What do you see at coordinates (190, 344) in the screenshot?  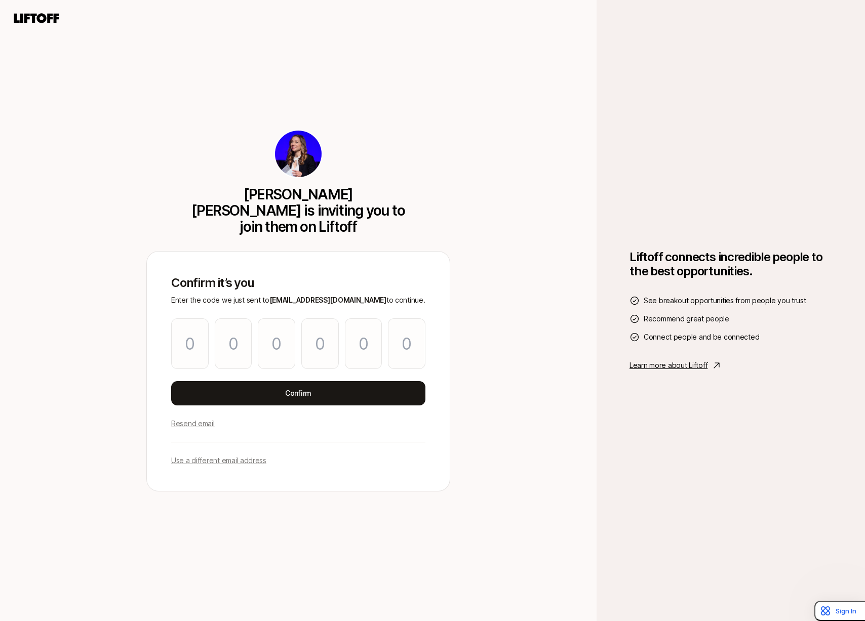 I see `input: Please enter OTP character 1` at bounding box center [190, 344].